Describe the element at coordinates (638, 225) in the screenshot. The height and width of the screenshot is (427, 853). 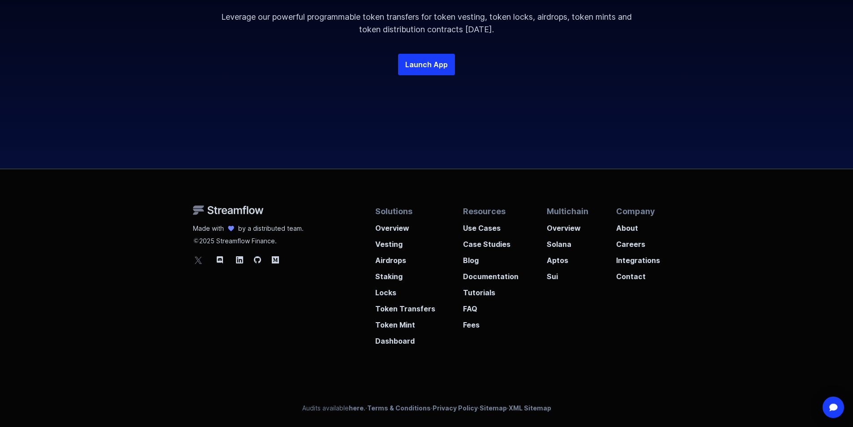
I see `p: About` at that location.